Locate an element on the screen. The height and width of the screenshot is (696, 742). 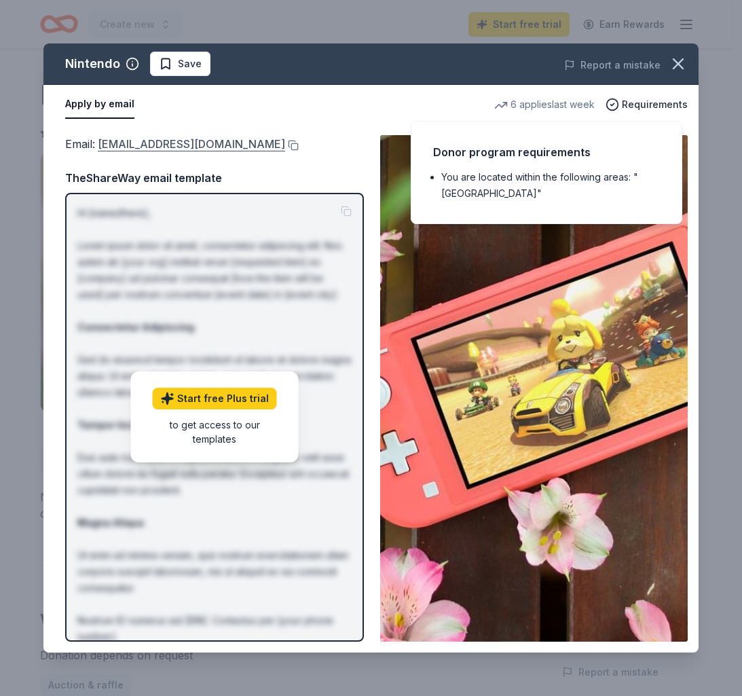
div: 6 applies last week is located at coordinates (544, 104).